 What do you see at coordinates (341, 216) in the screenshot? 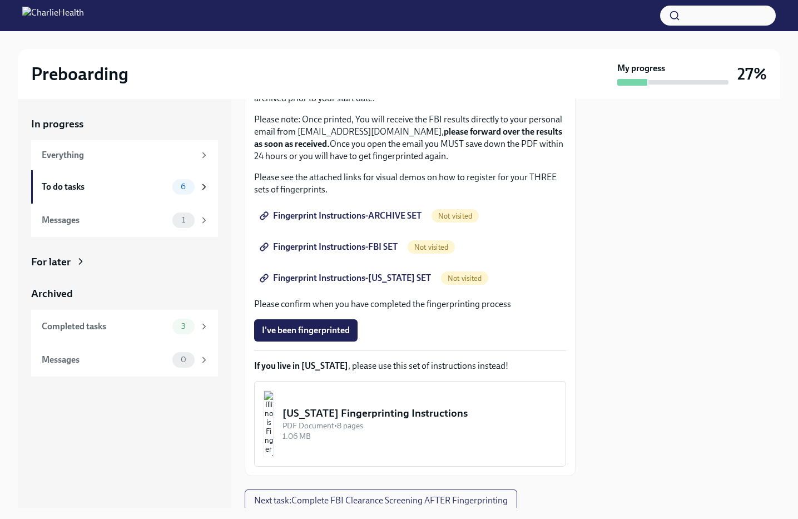
I see `span: Fingerprint Instructions-ARCHIVE SET` at bounding box center [341, 216].